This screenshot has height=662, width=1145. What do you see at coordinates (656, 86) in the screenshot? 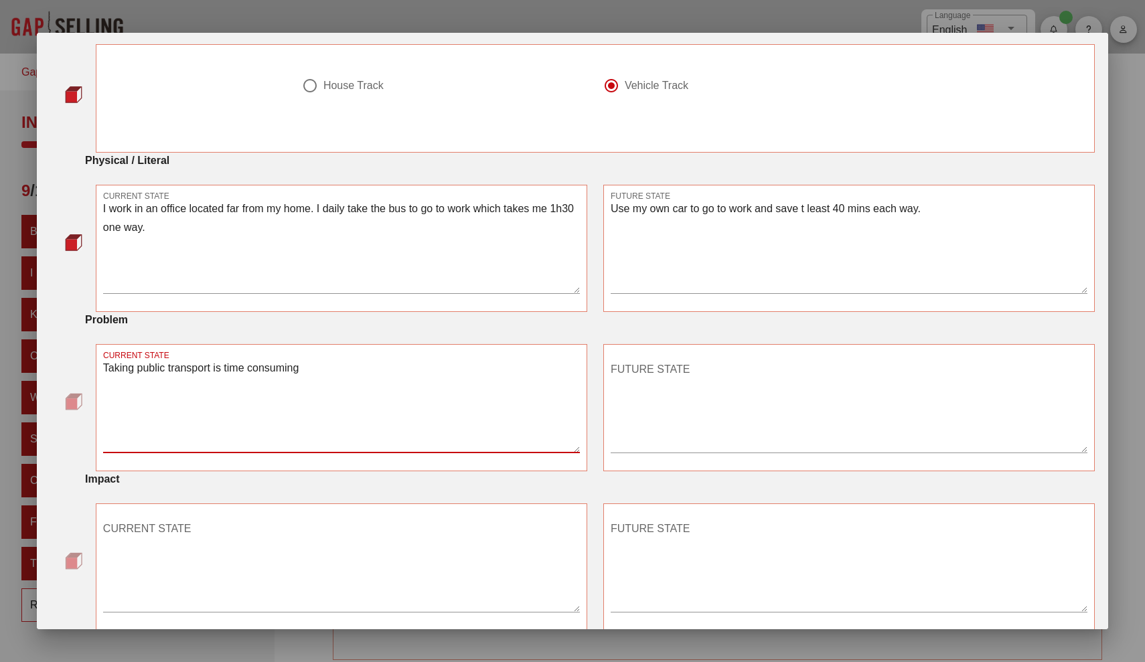
I see `div: Vehicle Track` at bounding box center [656, 86].